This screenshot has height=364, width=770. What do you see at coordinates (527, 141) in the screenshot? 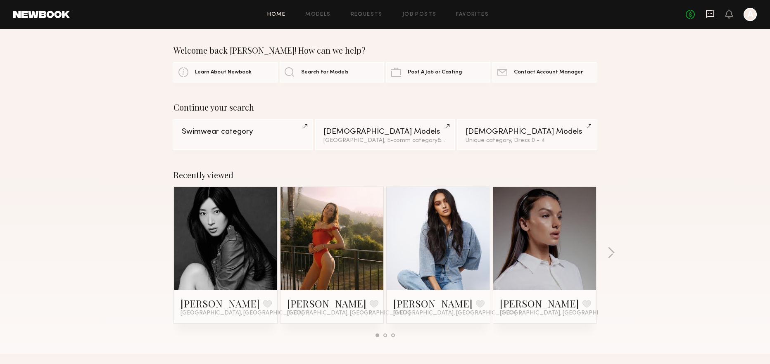
I see `div: Unique category, Dress 0 - 4` at bounding box center [527, 141].